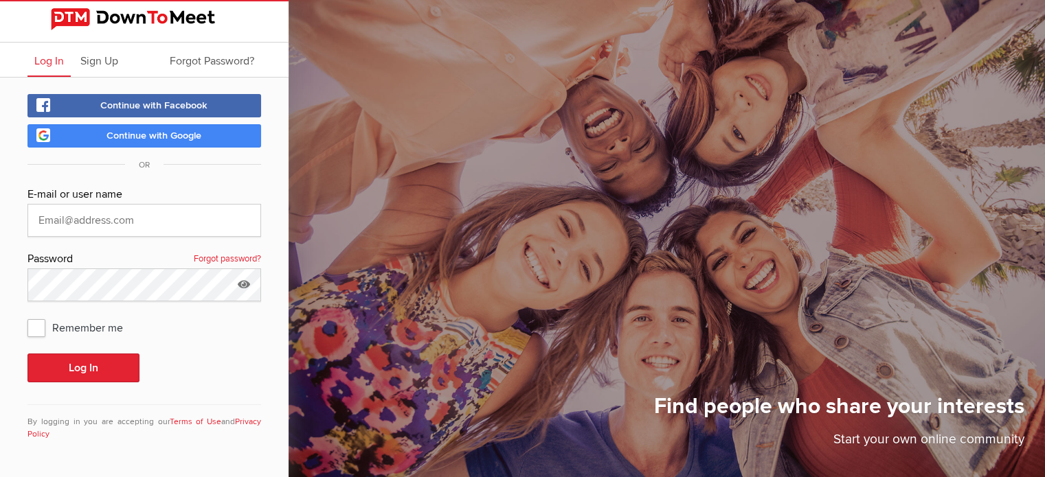 Image resolution: width=1045 pixels, height=477 pixels. What do you see at coordinates (144, 195) in the screenshot?
I see `div: E-mail or user name` at bounding box center [144, 195].